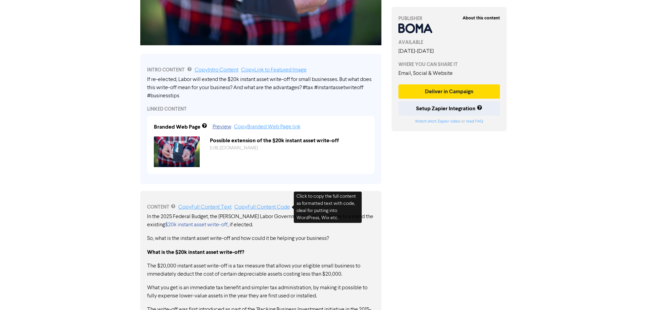 This screenshot has width=647, height=310. I want to click on div: WHERE YOU CAN SHARE IT, so click(450, 64).